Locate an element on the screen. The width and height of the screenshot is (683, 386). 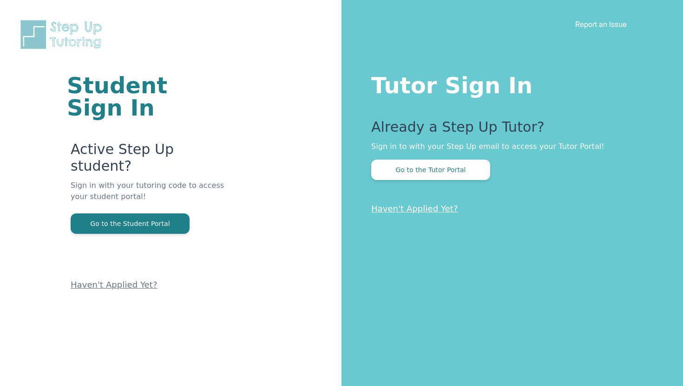
p: Sign in to with your Step Up email to access your Tutor Portal! is located at coordinates (508, 147).